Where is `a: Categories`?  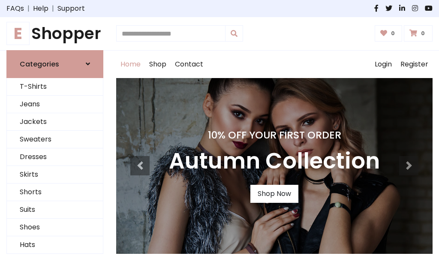 a: Categories is located at coordinates (55, 64).